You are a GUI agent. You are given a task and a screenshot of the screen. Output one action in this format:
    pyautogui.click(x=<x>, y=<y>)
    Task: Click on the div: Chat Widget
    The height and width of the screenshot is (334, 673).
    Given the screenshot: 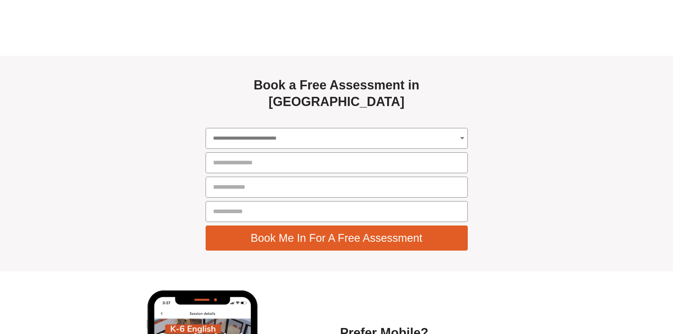 What is the action you would take?
    pyautogui.click(x=614, y=294)
    